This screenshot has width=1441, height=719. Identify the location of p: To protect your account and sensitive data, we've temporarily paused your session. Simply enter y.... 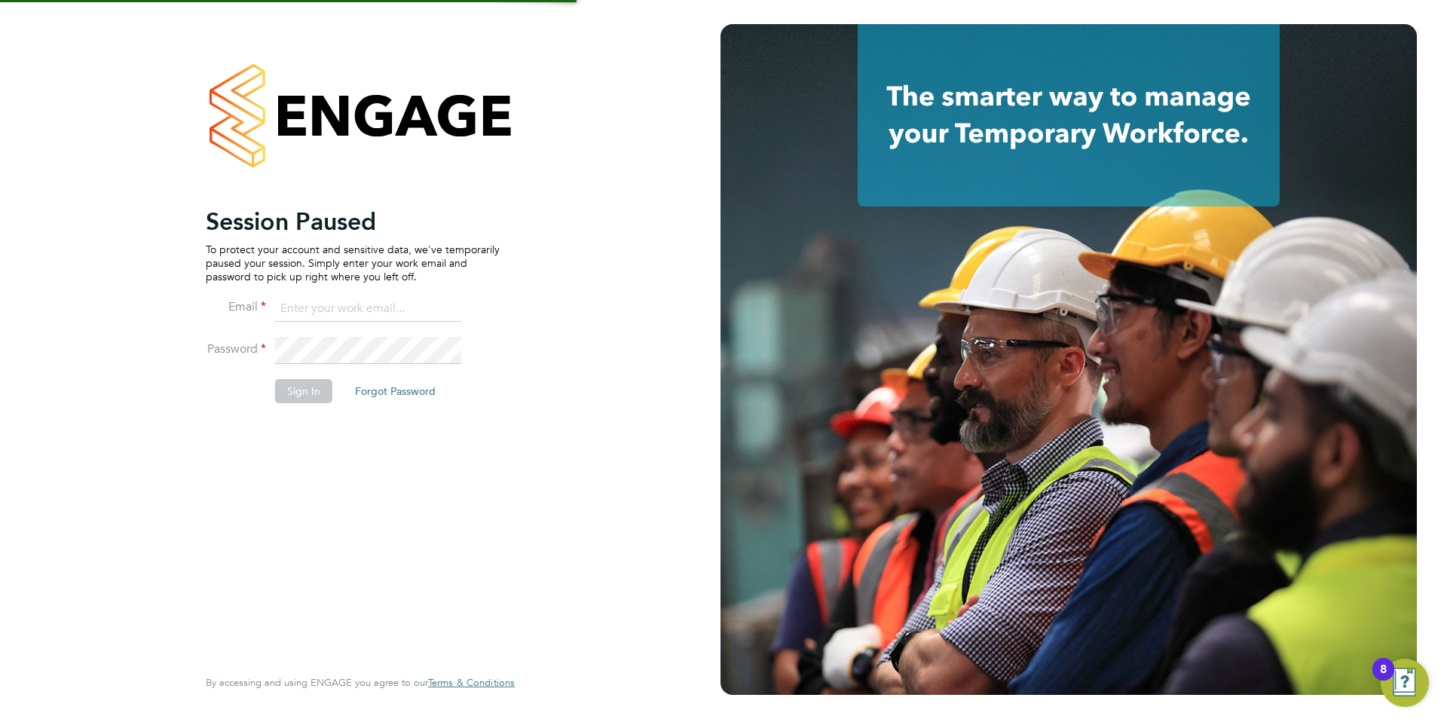
(353, 263).